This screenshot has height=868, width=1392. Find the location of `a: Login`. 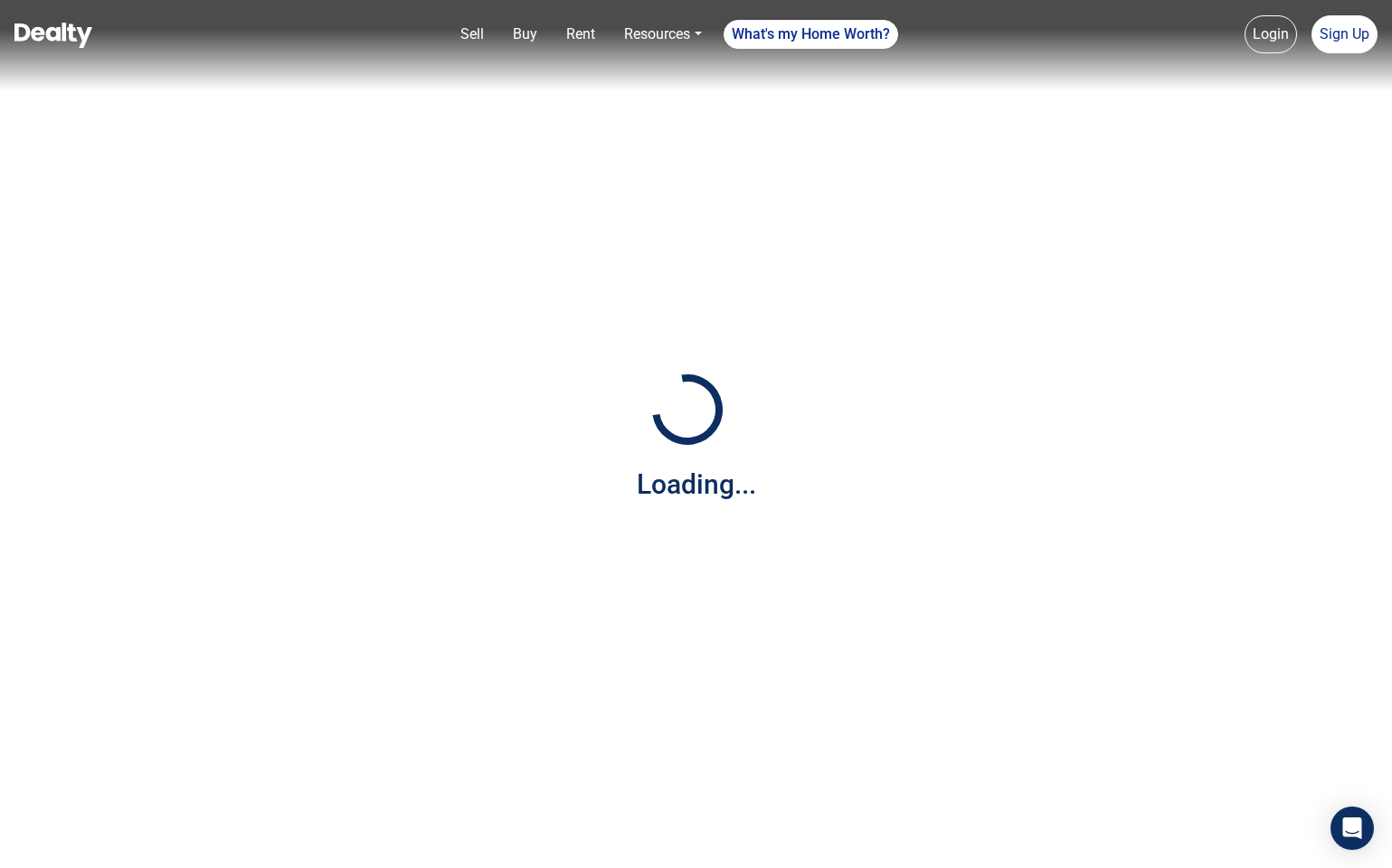

a: Login is located at coordinates (1271, 35).